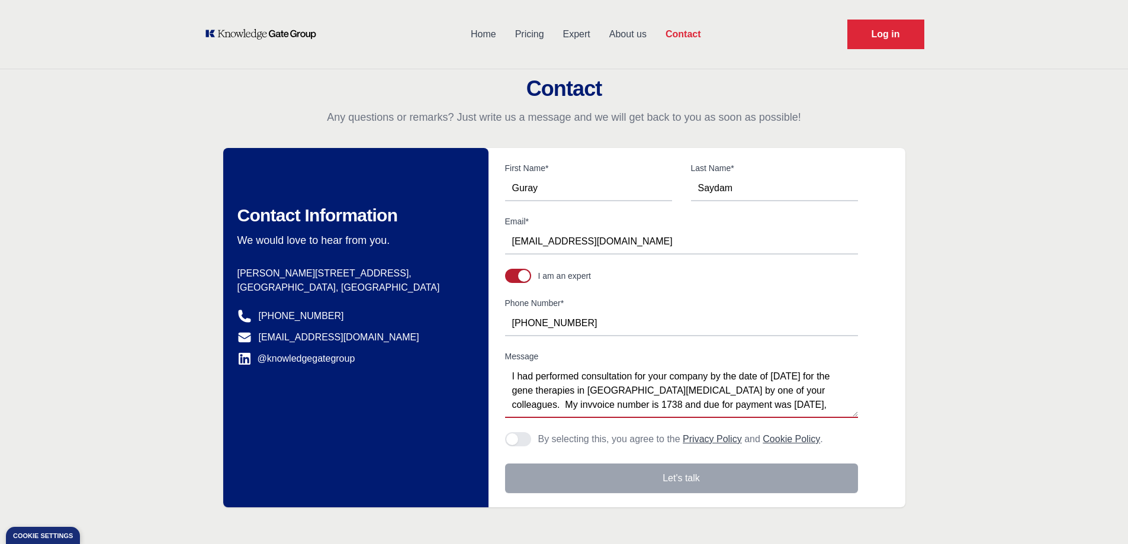 This screenshot has width=1128, height=544. Describe the element at coordinates (885, 34) in the screenshot. I see `a: Request Demo` at that location.